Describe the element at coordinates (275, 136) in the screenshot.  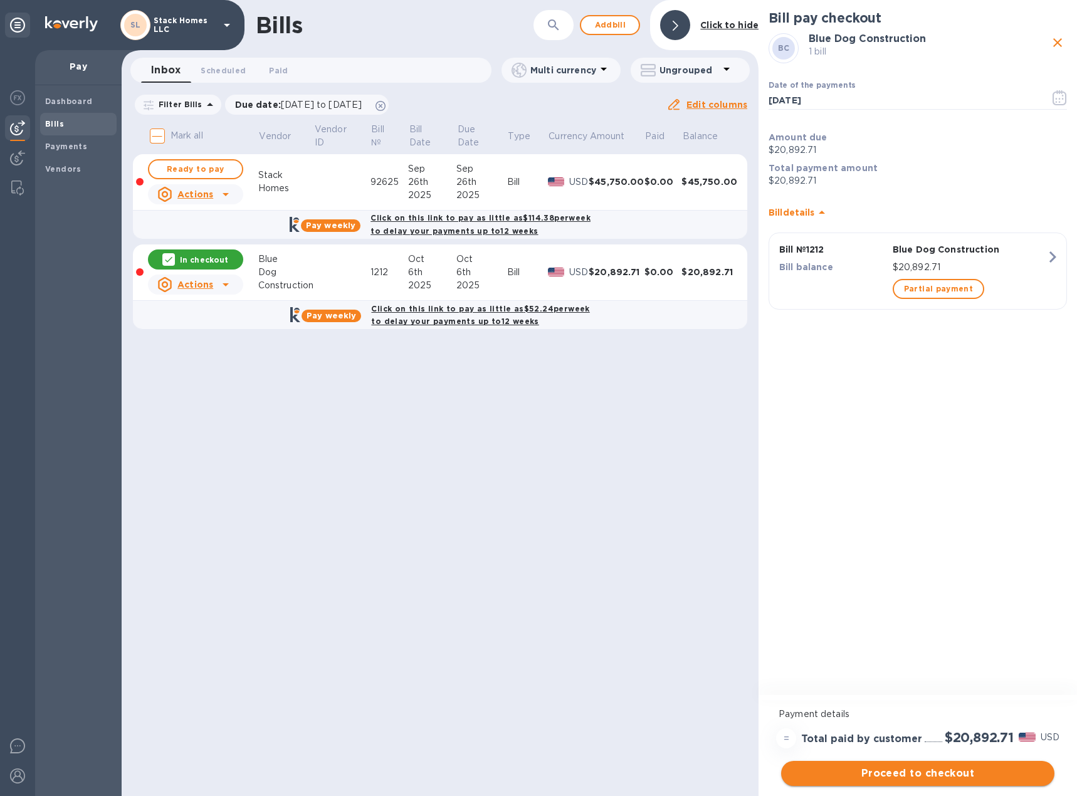
I see `p: Vendor` at that location.